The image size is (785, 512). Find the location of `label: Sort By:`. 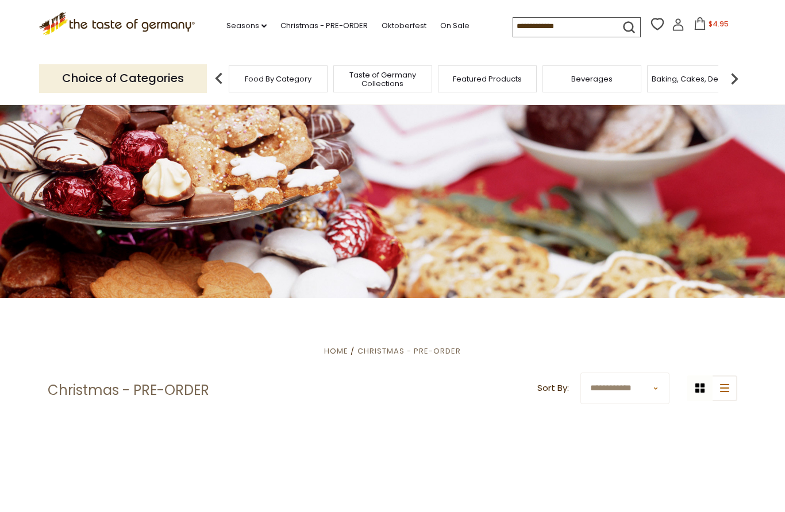

label: Sort By: is located at coordinates (553, 388).